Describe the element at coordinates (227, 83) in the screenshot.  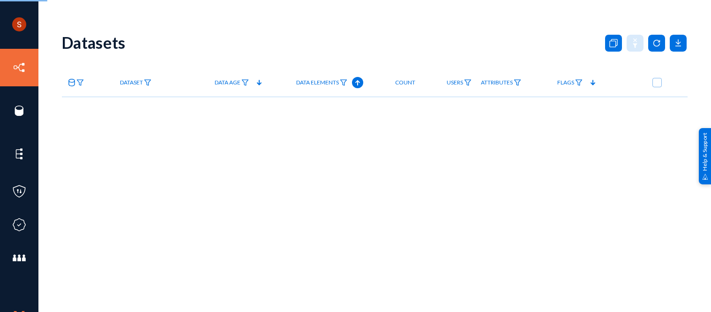
I see `span: Data Age` at that location.